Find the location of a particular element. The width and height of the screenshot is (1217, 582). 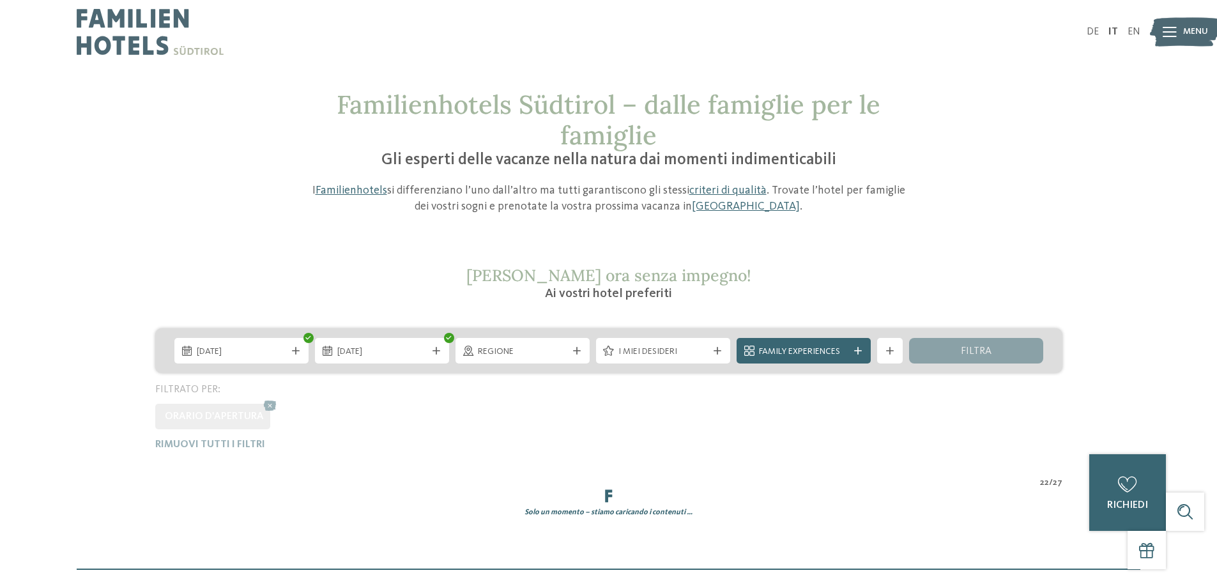

span: Menu is located at coordinates (1195, 32).